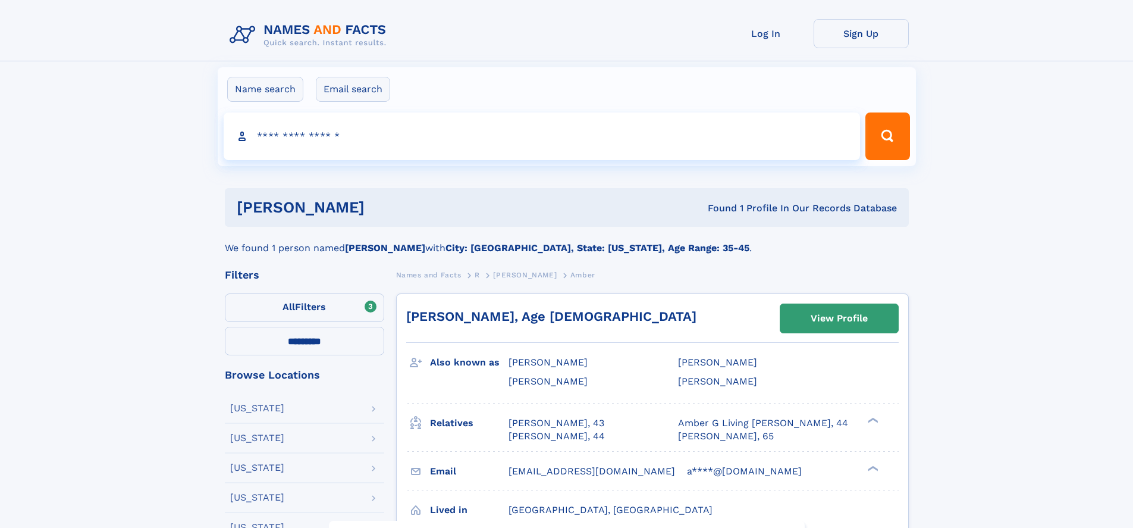 The height and width of the screenshot is (528, 1133). Describe the element at coordinates (305, 275) in the screenshot. I see `div: Filters` at that location.